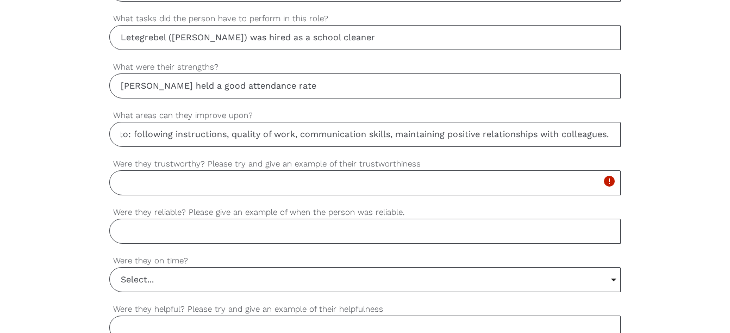 This screenshot has height=333, width=730. I want to click on label: Were they reliable? Please give an example of when the person was reliable., so click(365, 212).